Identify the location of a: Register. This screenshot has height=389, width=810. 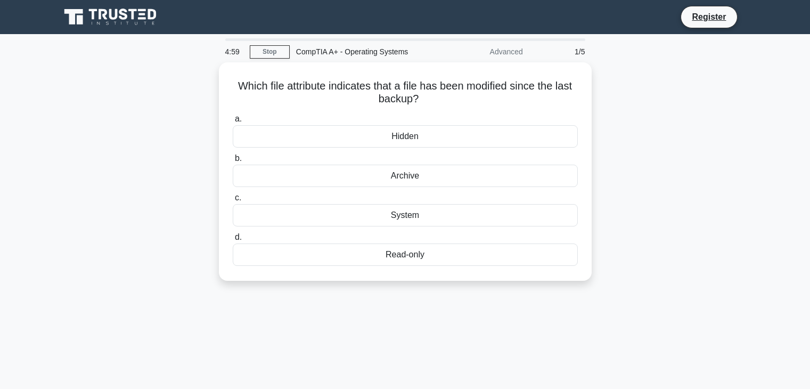
(709, 17).